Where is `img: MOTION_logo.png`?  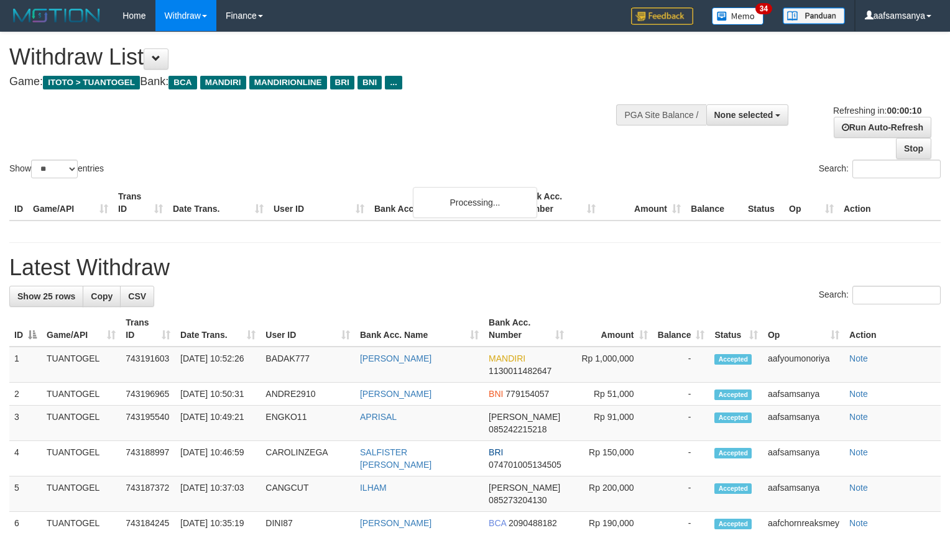 img: MOTION_logo.png is located at coordinates (57, 16).